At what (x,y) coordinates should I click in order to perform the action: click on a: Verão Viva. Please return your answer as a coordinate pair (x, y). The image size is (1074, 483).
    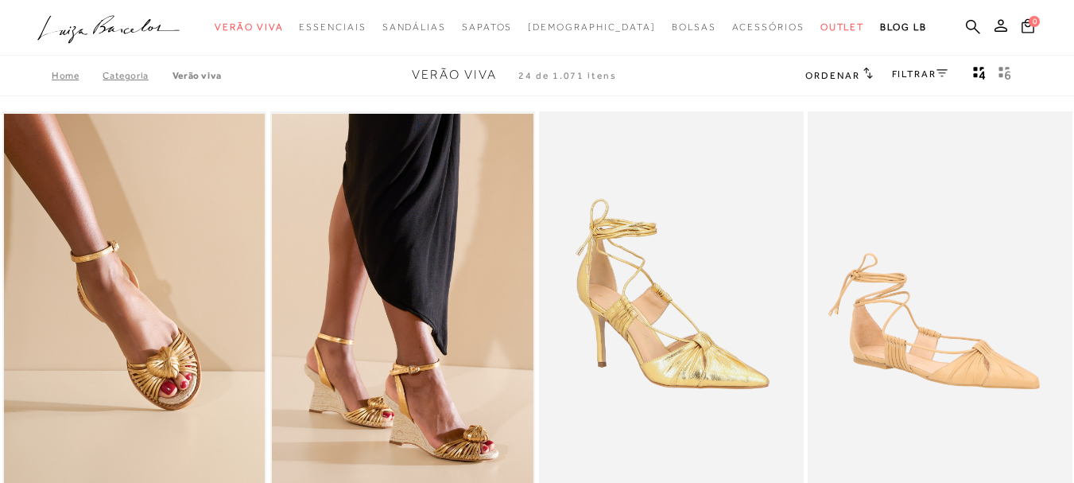
    Looking at the image, I should click on (197, 76).